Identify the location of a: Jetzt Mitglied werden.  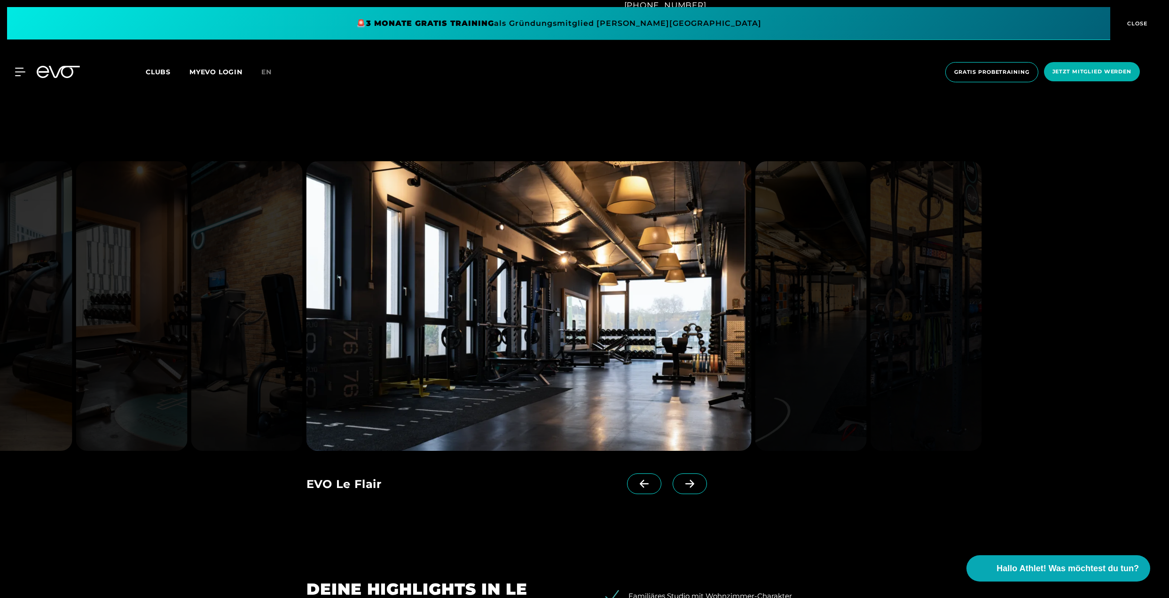
(1092, 72).